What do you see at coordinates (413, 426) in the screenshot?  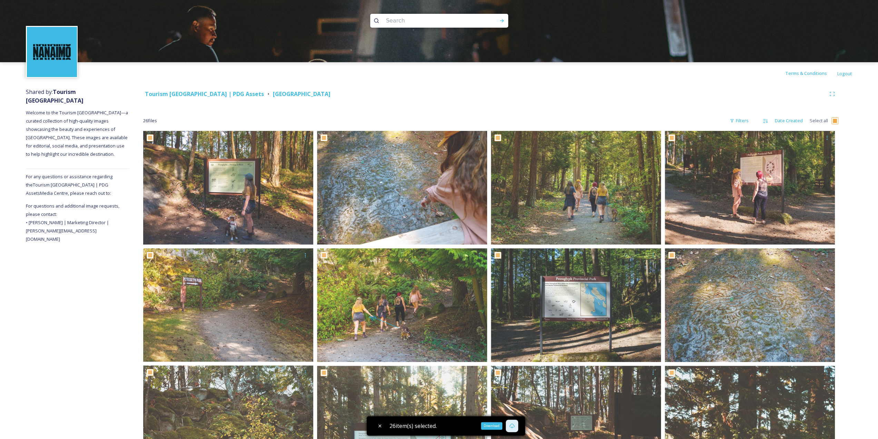 I see `span: 26 item(s) selected.` at bounding box center [413, 426].